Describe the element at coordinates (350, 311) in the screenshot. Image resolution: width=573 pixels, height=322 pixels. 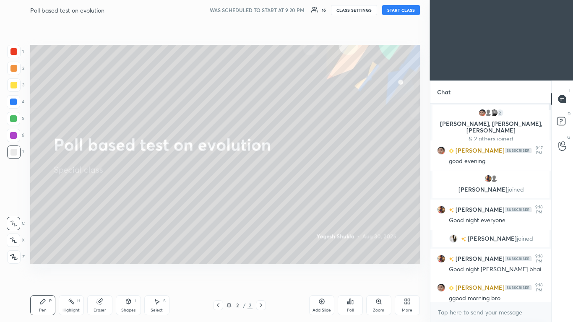
I see `div: Poll` at that location.